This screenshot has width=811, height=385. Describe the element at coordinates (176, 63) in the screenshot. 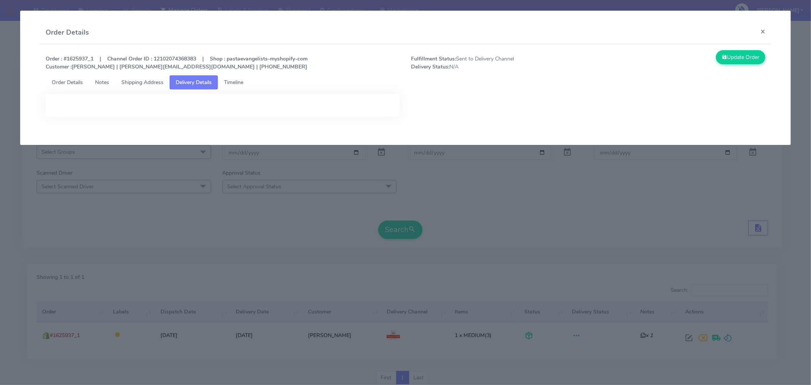

I see `strong: Order : #1625937_1 | Channel Order ID : 12102074368383 | Shop : pastaevangelists-myshopify-com [P...` at that location.